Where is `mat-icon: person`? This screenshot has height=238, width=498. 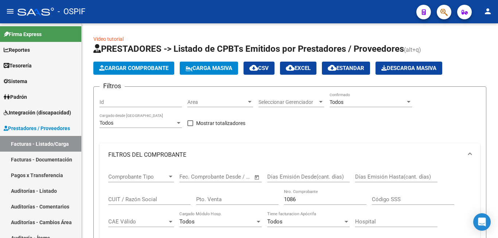 mat-icon: person is located at coordinates (488, 11).